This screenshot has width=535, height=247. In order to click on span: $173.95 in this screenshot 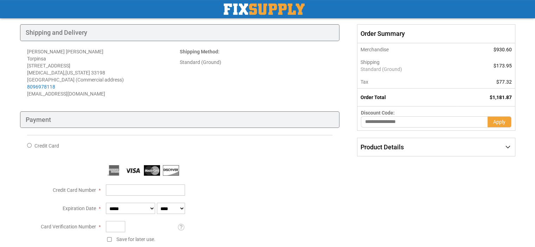, I will do `click(503, 66)`.